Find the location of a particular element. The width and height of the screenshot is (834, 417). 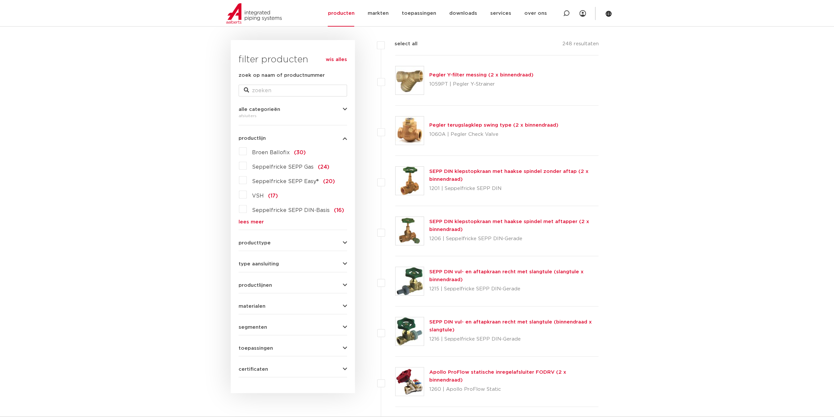

button: producttype is located at coordinates (293, 243).